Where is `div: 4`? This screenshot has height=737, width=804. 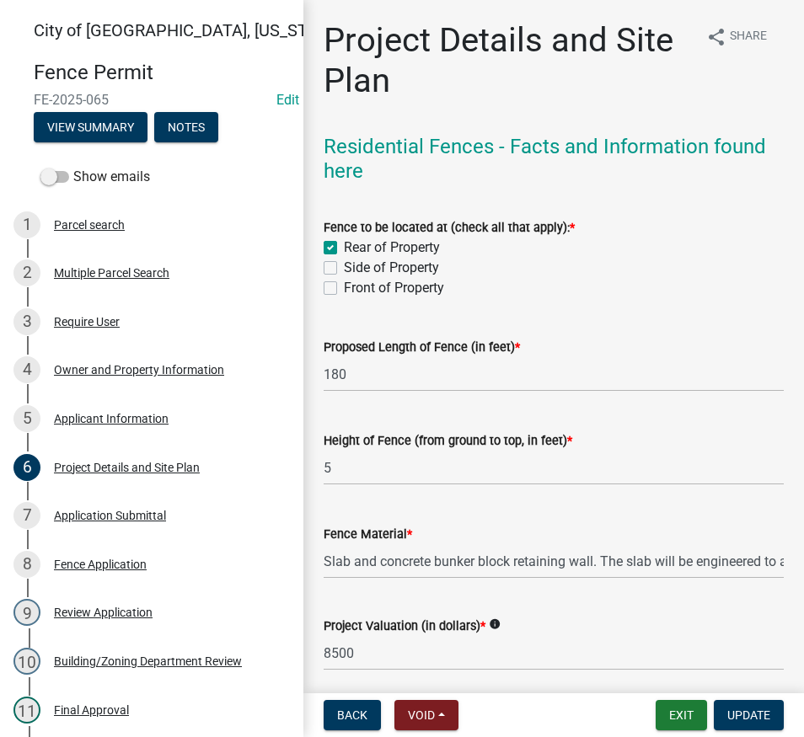 div: 4 is located at coordinates (27, 370).